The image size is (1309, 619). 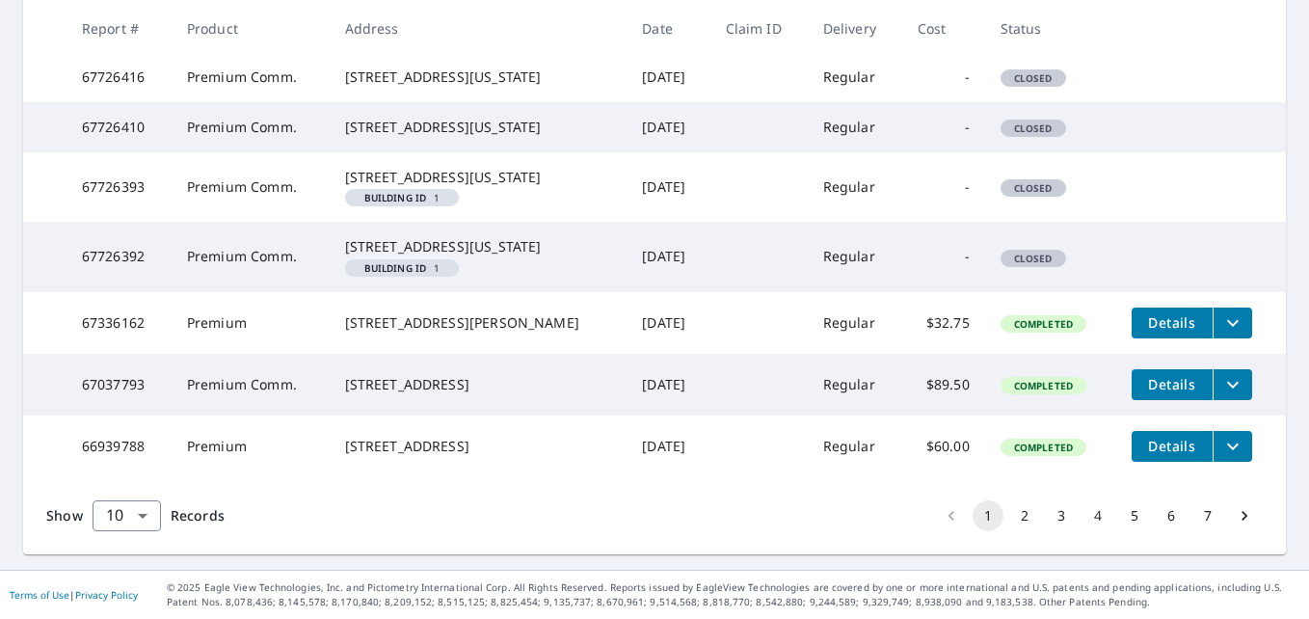 I want to click on td: $60.00, so click(x=943, y=446).